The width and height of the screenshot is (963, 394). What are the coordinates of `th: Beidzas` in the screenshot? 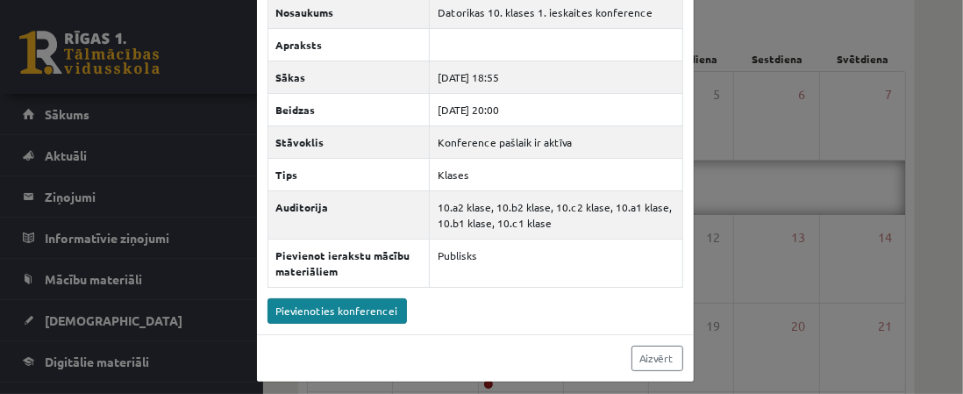 It's located at (348, 109).